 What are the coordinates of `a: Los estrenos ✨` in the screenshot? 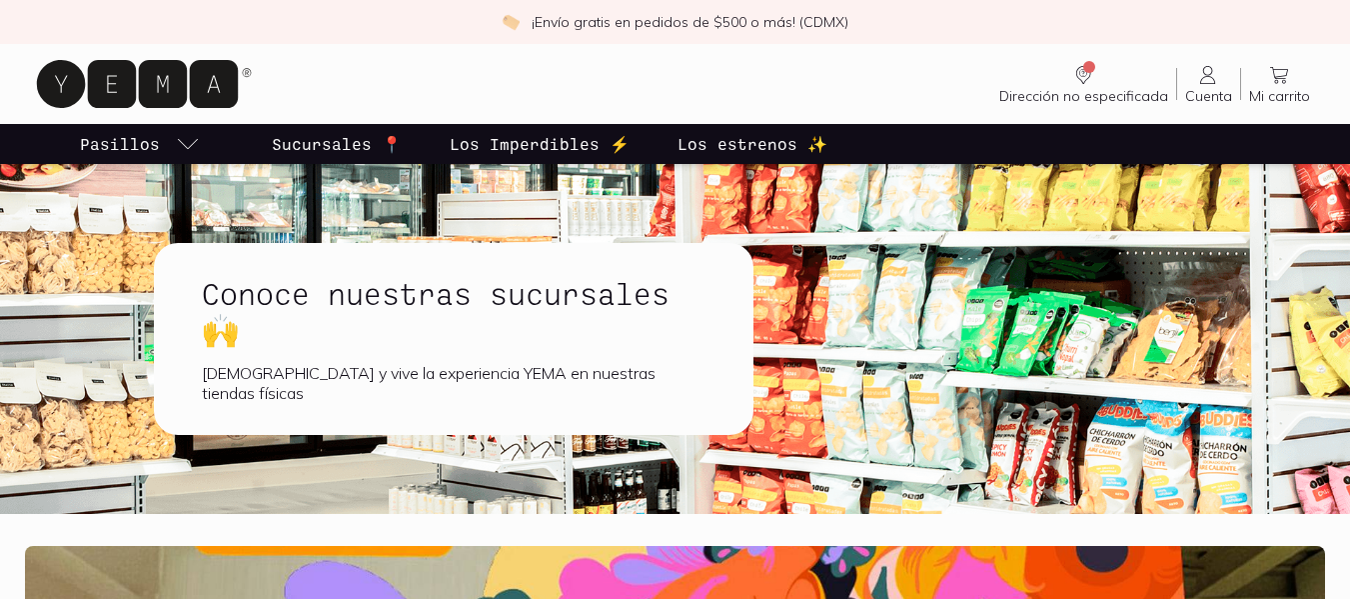 It's located at (753, 144).